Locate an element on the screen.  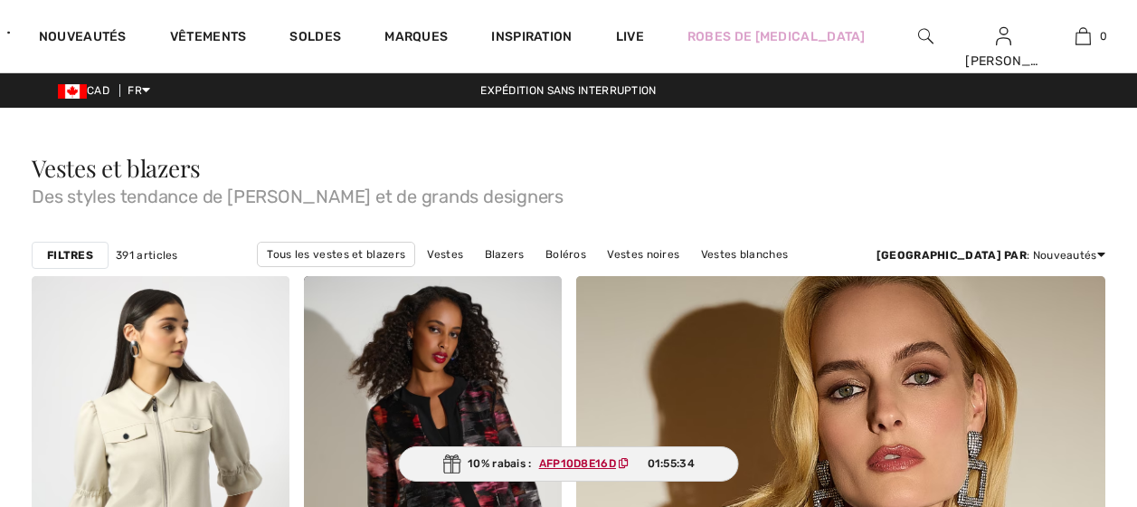
a: Nouveautés is located at coordinates (82, 38).